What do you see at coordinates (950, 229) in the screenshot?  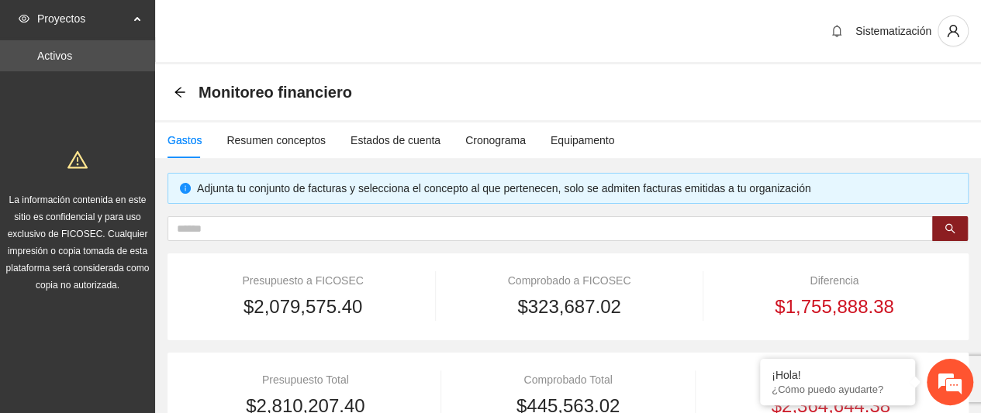 I see `button: search` at bounding box center [950, 229].